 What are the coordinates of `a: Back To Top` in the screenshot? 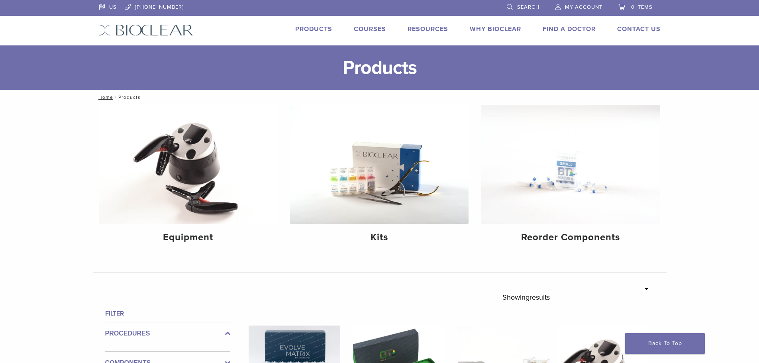 It's located at (665, 344).